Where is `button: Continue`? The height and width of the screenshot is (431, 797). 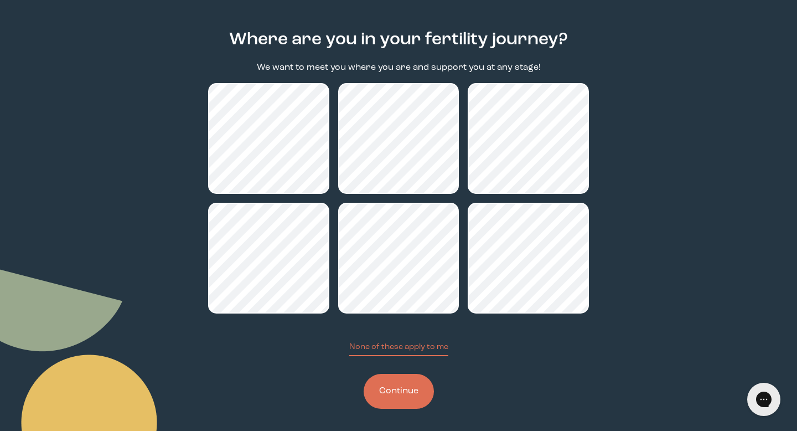 button: Continue is located at coordinates (399, 391).